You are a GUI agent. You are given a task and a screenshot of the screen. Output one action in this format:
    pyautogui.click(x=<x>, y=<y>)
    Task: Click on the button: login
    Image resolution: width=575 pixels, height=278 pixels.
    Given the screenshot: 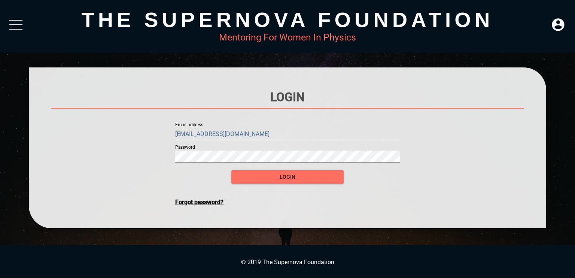 What is the action you would take?
    pyautogui.click(x=288, y=177)
    